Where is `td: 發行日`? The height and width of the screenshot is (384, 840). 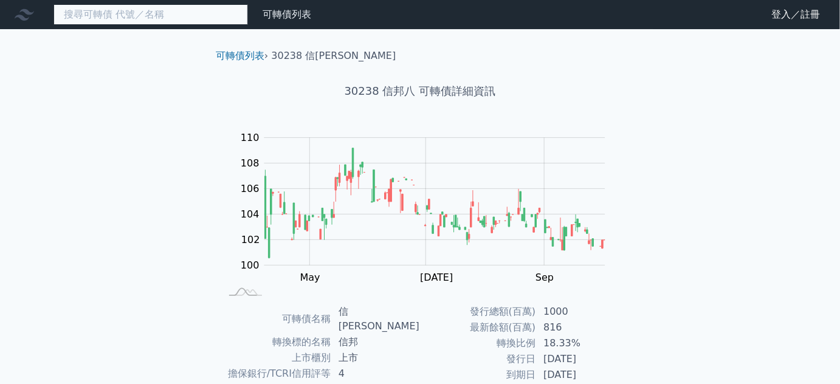
td: 發行日 is located at coordinates (478, 359).